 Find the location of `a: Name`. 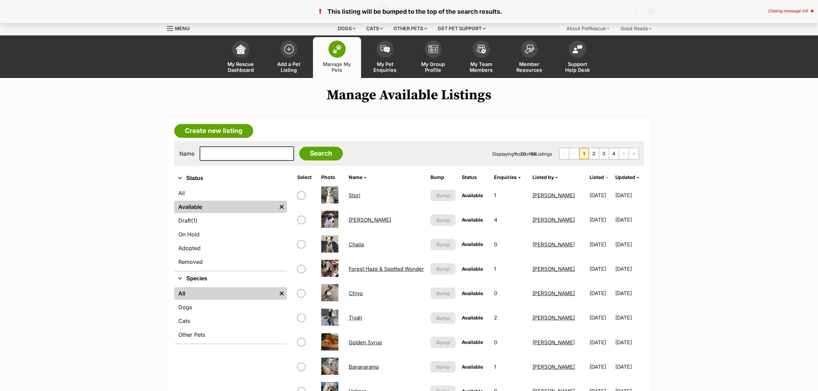

a: Name is located at coordinates (357, 177).